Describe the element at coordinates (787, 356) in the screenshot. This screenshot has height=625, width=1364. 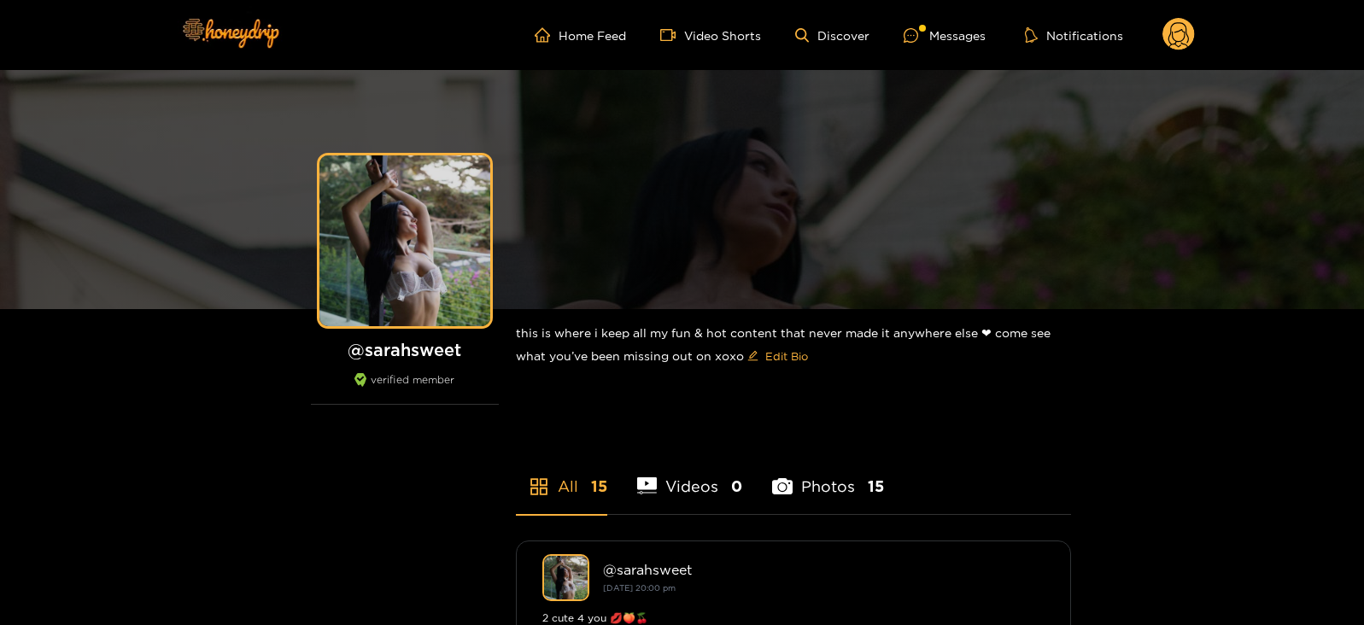
I see `span: Edit Bio` at that location.